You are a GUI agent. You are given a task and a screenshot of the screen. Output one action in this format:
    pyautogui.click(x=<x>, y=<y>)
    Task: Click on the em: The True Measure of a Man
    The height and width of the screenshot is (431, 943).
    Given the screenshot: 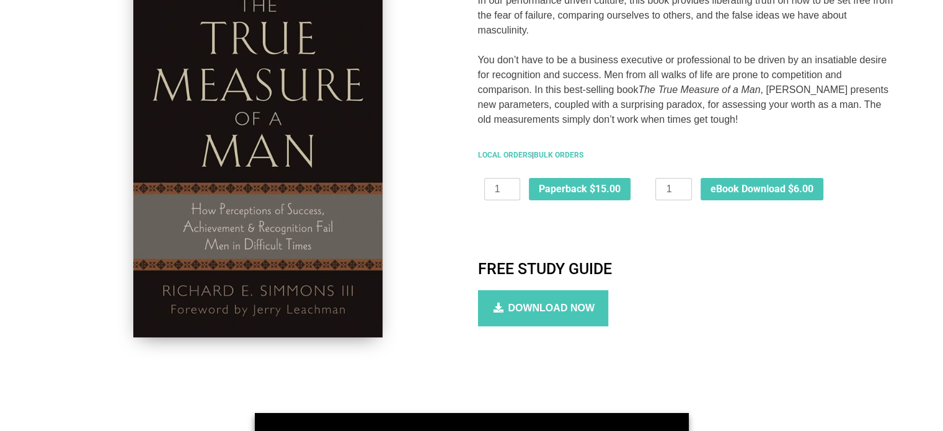 What is the action you would take?
    pyautogui.click(x=699, y=89)
    